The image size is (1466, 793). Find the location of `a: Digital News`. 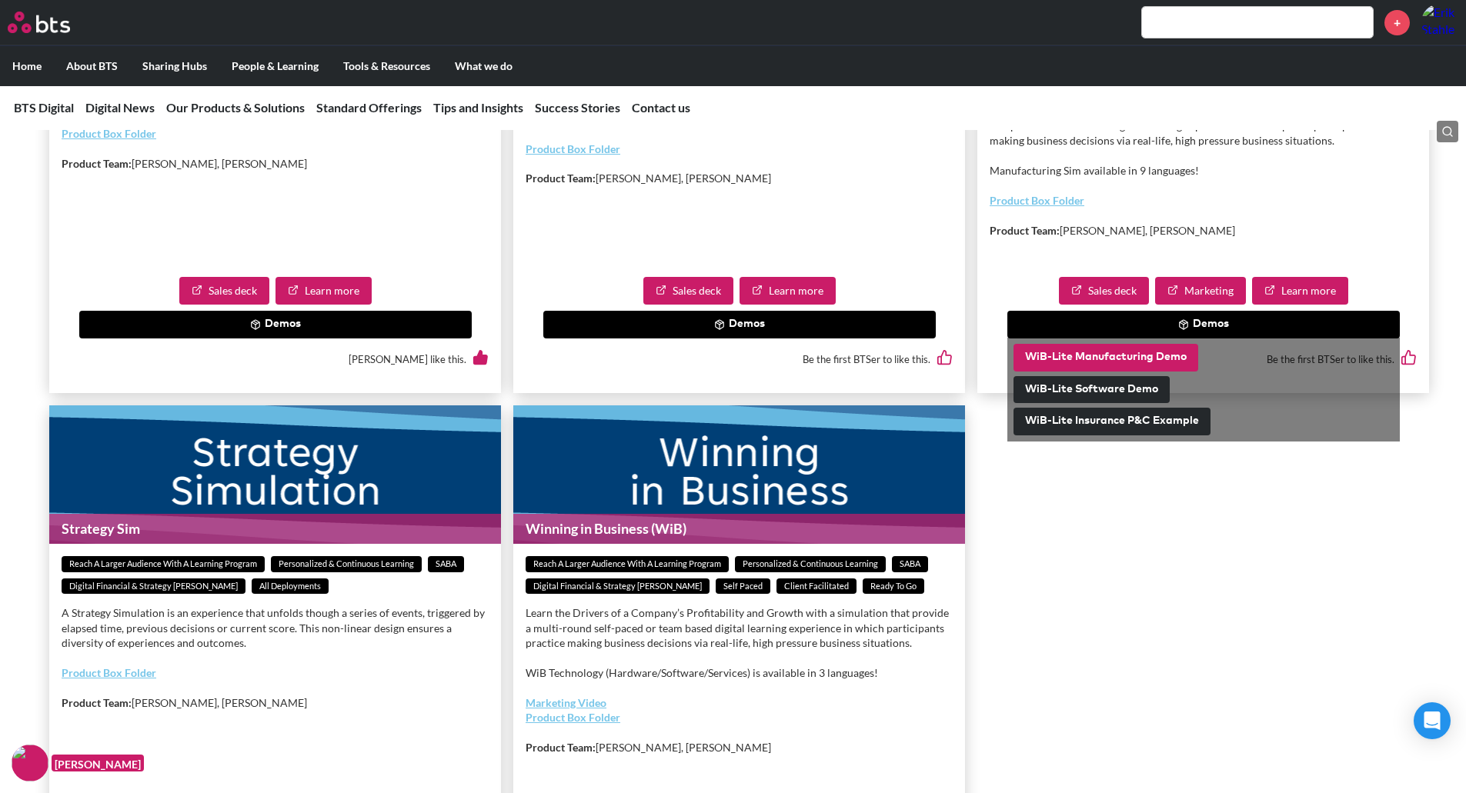

a: Digital News is located at coordinates (120, 107).